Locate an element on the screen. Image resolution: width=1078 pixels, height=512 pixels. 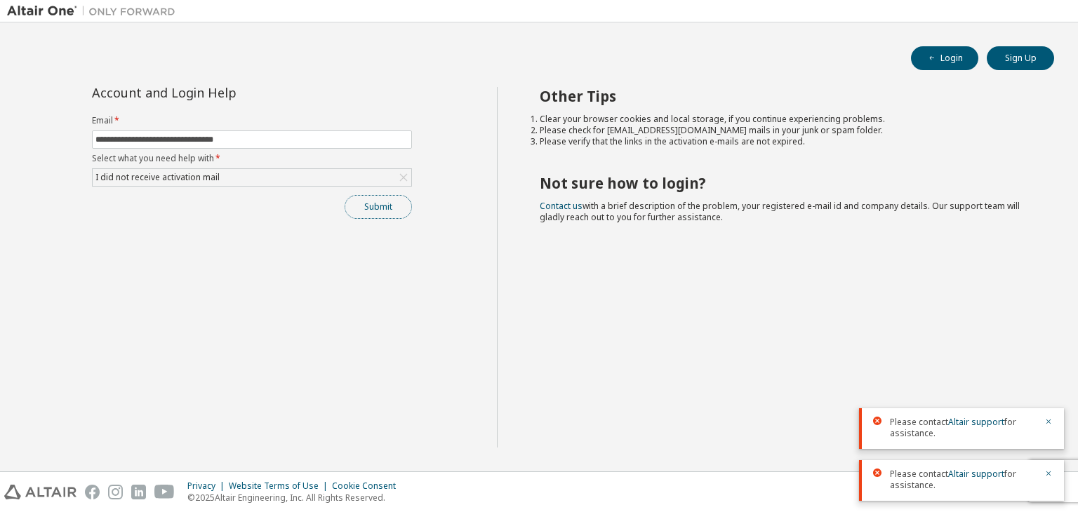
img: altair_logo.svg is located at coordinates (40, 492).